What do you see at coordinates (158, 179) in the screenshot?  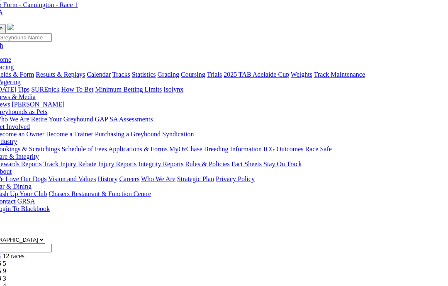 I see `a: Who We Are` at bounding box center [158, 179].